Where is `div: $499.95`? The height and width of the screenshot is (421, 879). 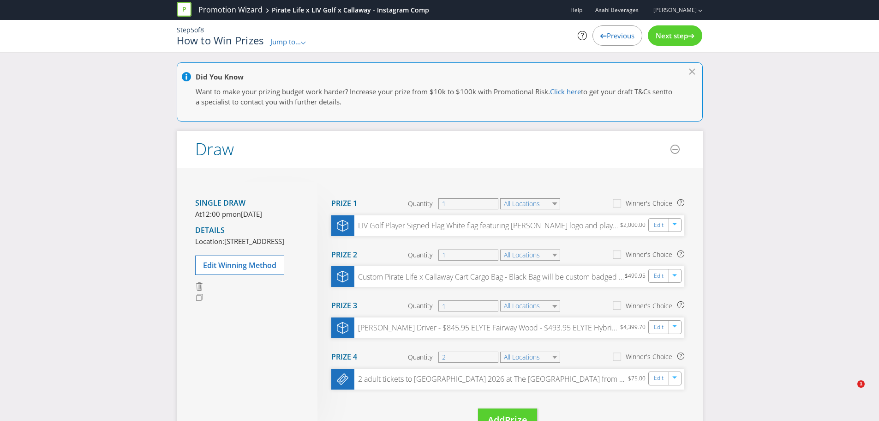
div: $499.95 is located at coordinates (637, 276).